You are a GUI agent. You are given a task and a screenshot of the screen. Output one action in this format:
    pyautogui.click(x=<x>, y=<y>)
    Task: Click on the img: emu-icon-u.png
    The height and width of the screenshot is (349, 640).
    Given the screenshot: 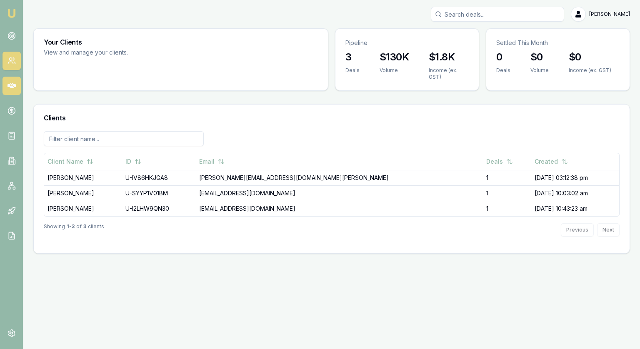 What is the action you would take?
    pyautogui.click(x=12, y=13)
    